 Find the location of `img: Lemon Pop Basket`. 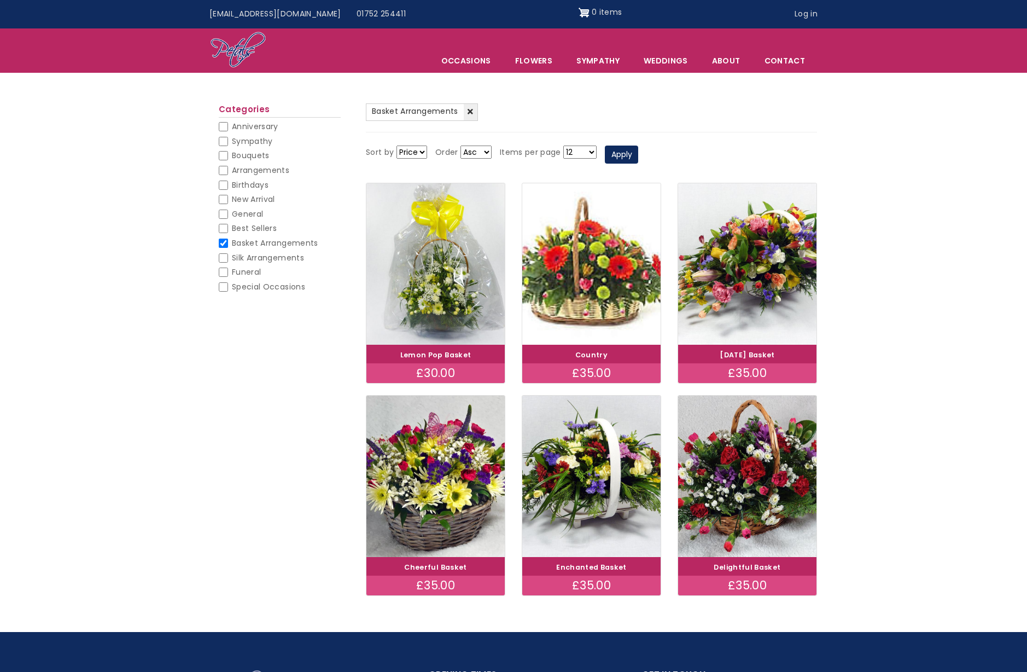

img: Lemon Pop Basket is located at coordinates (435, 264).